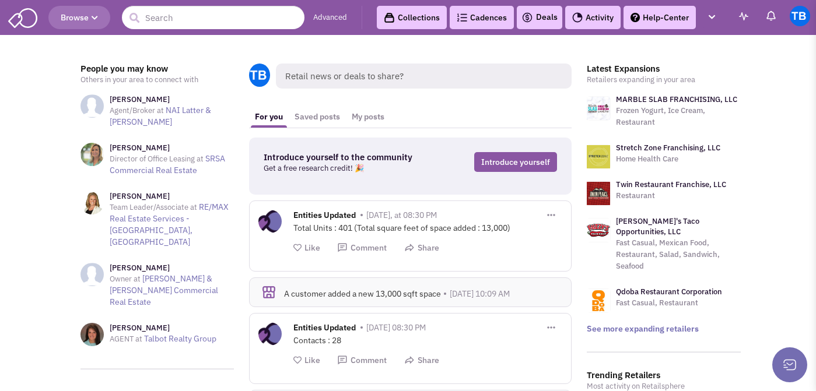 The height and width of the screenshot is (391, 816). What do you see at coordinates (421, 294) in the screenshot?
I see `div: A customer added a new 13,000 sqft space` at bounding box center [421, 294].